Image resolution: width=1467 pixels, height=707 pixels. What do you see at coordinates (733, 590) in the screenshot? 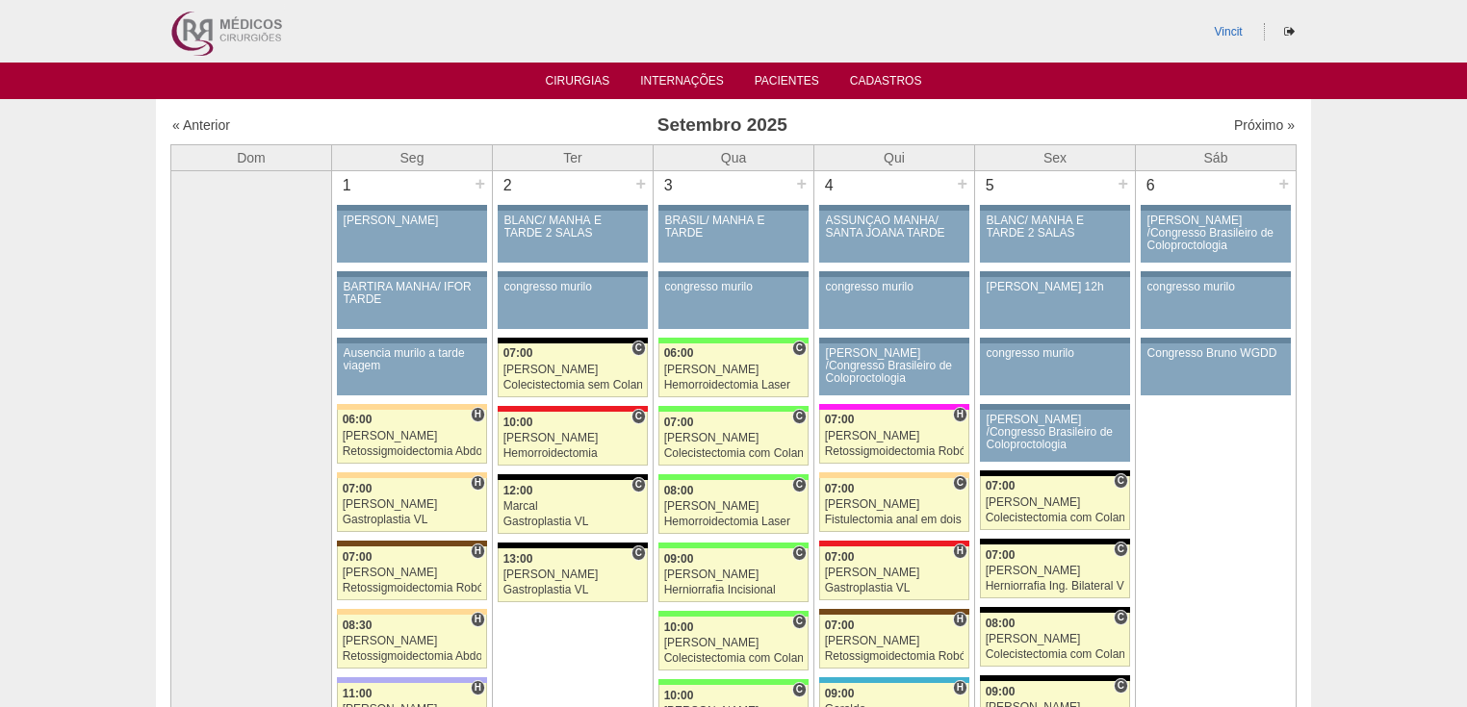
I see `div: Herniorrafia Incisional` at bounding box center [733, 590].